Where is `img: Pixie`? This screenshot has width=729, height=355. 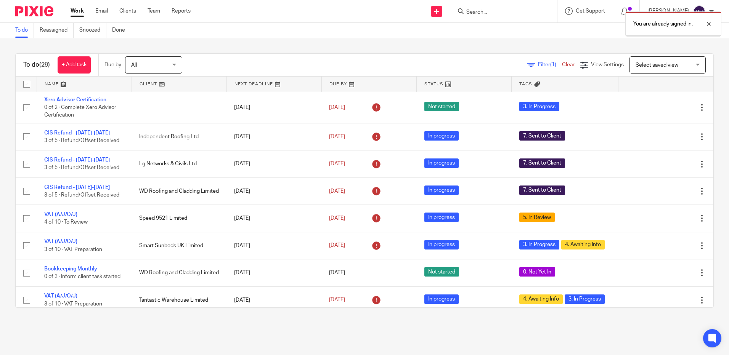 img: Pixie is located at coordinates (34, 11).